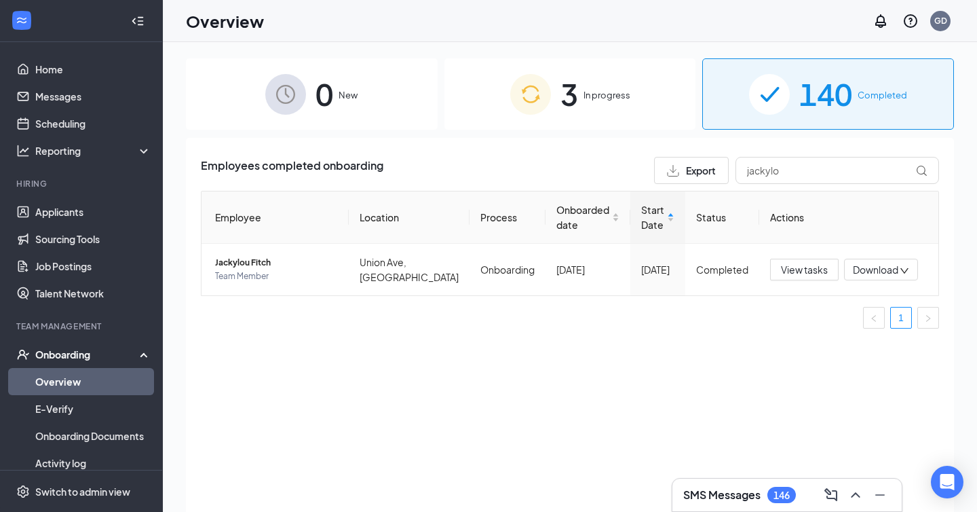 The width and height of the screenshot is (977, 512). I want to click on div: Completed, so click(722, 269).